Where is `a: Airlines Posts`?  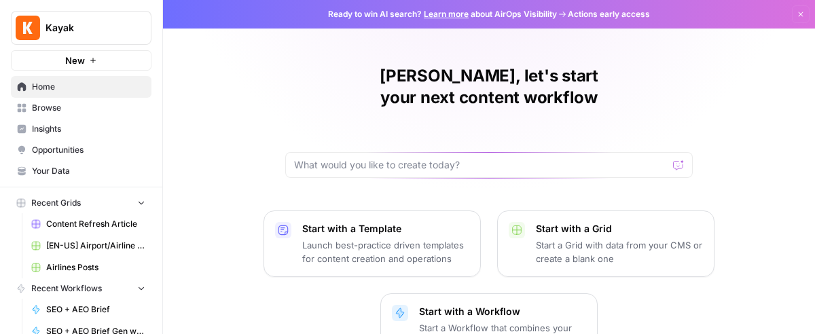
a: Airlines Posts is located at coordinates (88, 268).